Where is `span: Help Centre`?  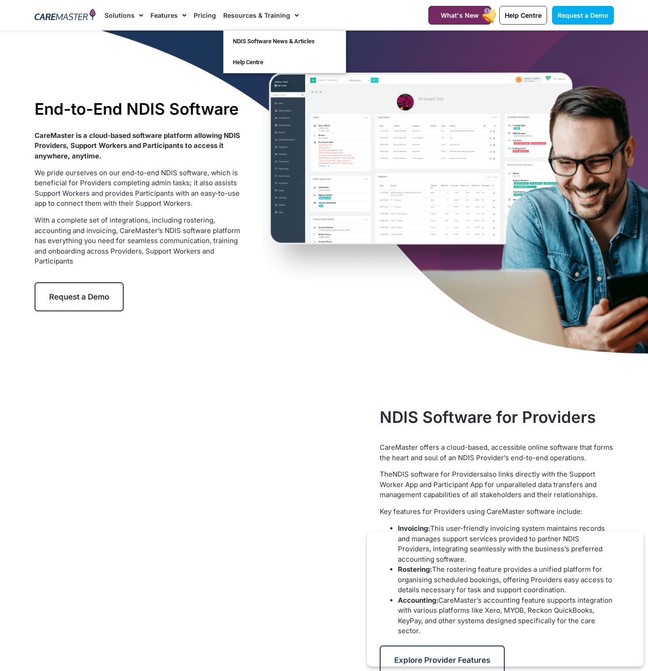 span: Help Centre is located at coordinates (523, 15).